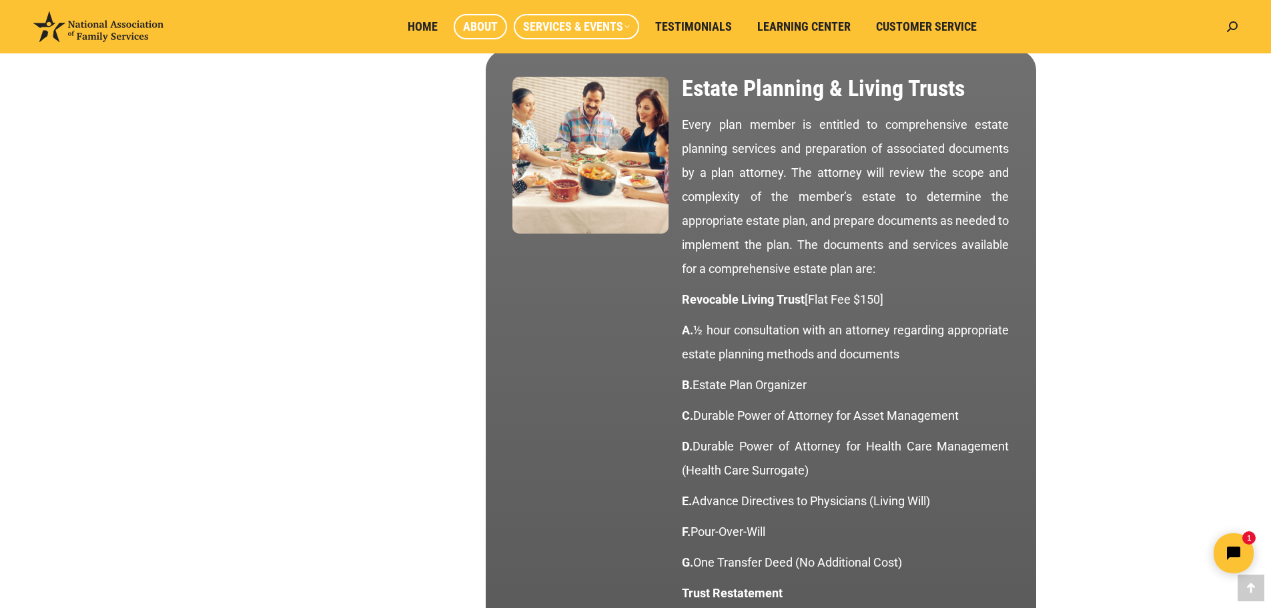  What do you see at coordinates (98, 27) in the screenshot?
I see `img: National Association of Family Services` at bounding box center [98, 27].